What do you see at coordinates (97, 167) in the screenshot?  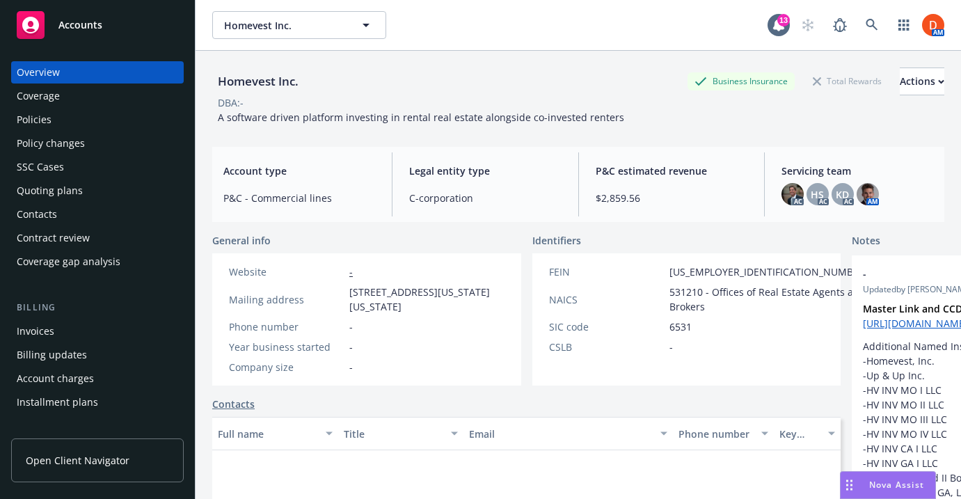 I see `a: SSC Cases` at bounding box center [97, 167].